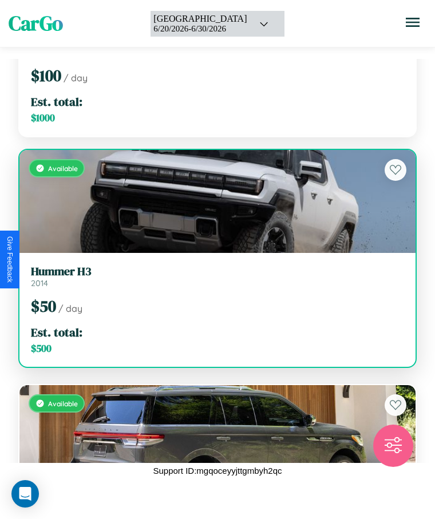 The height and width of the screenshot is (519, 435). What do you see at coordinates (35, 23) in the screenshot?
I see `span: CarGo` at bounding box center [35, 23].